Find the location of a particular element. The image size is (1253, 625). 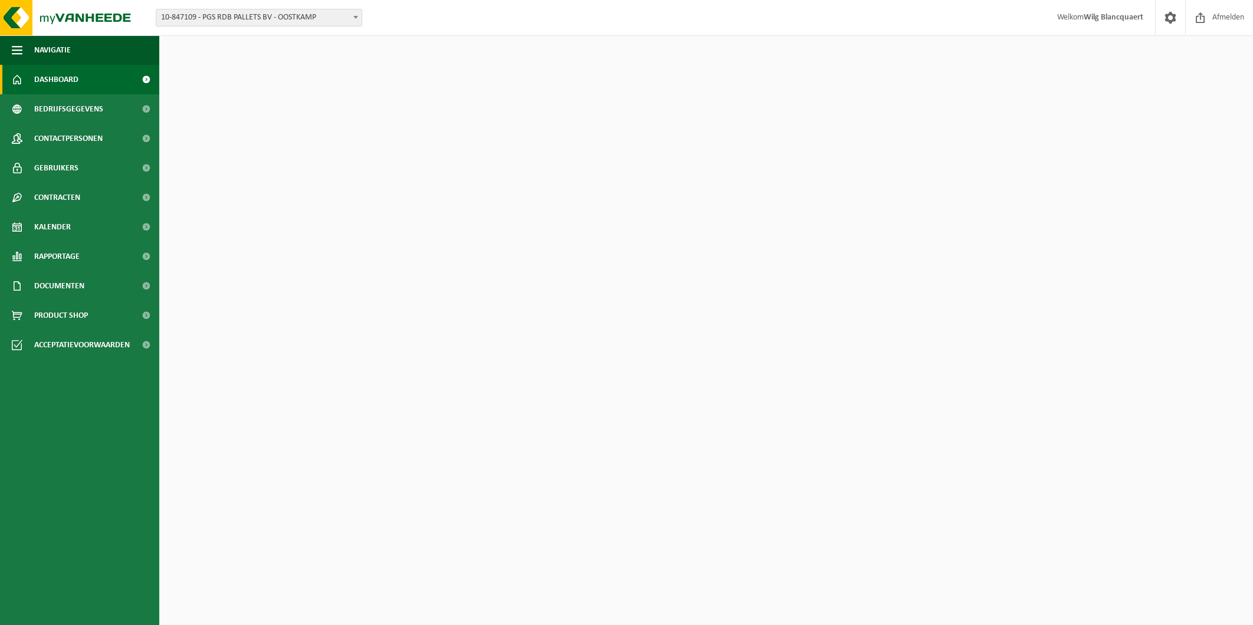

span: Gebruikers is located at coordinates (56, 168).